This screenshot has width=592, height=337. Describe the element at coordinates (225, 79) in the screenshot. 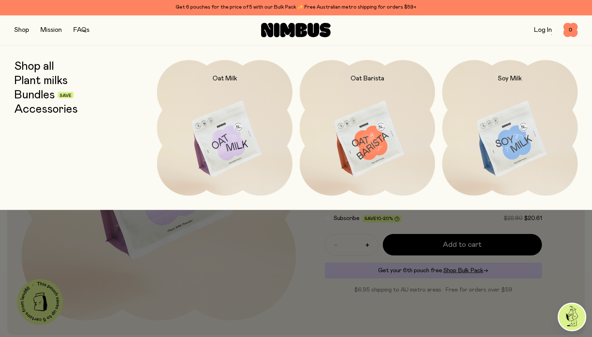

I see `h2: Oat Milk` at that location.